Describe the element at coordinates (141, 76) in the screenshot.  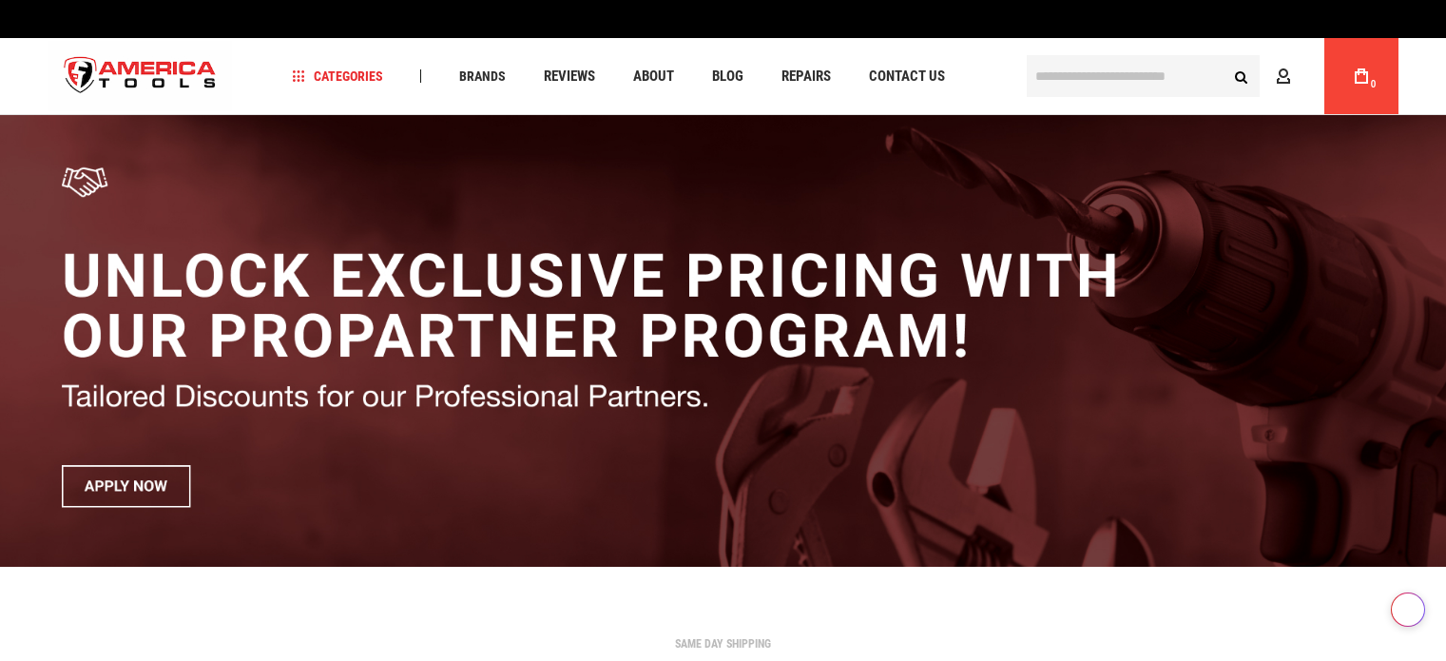
I see `a: store logo` at that location.